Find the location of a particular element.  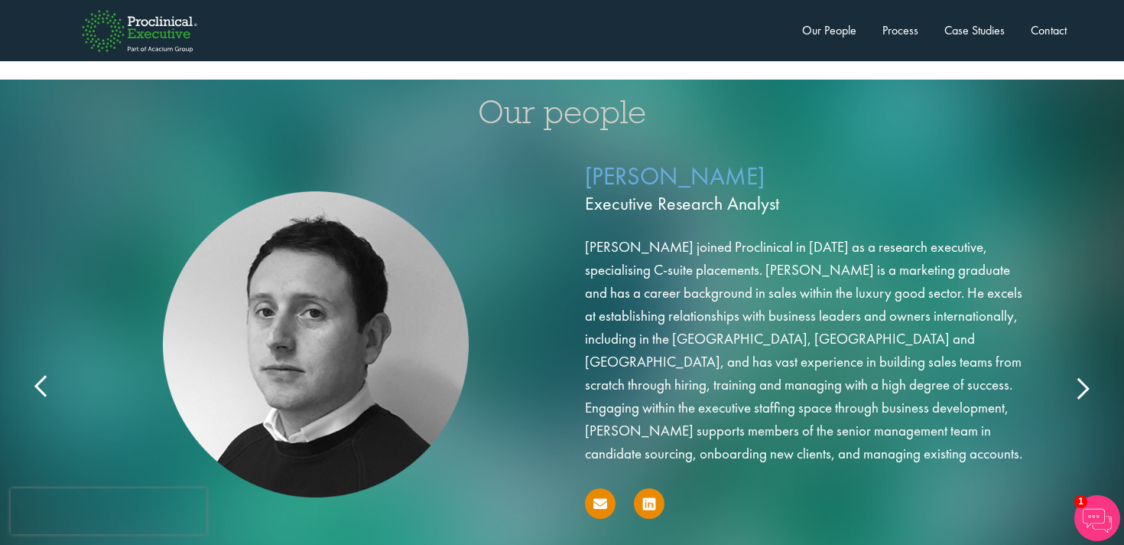

a: Contact is located at coordinates (1049, 30).